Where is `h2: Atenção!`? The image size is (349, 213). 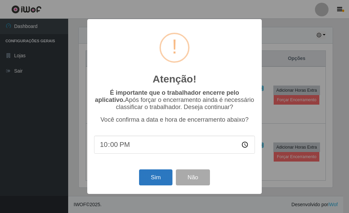 h2: Atenção! is located at coordinates (174, 79).